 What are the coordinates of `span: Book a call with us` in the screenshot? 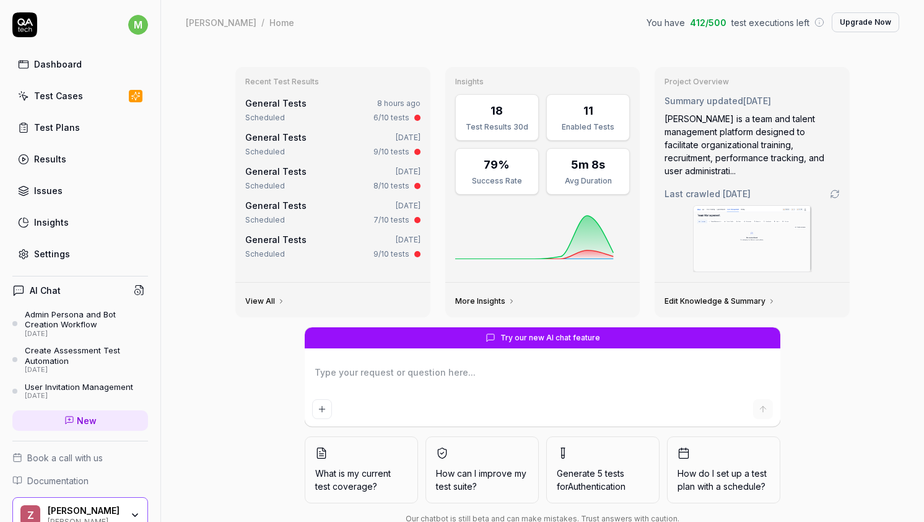 It's located at (65, 457).